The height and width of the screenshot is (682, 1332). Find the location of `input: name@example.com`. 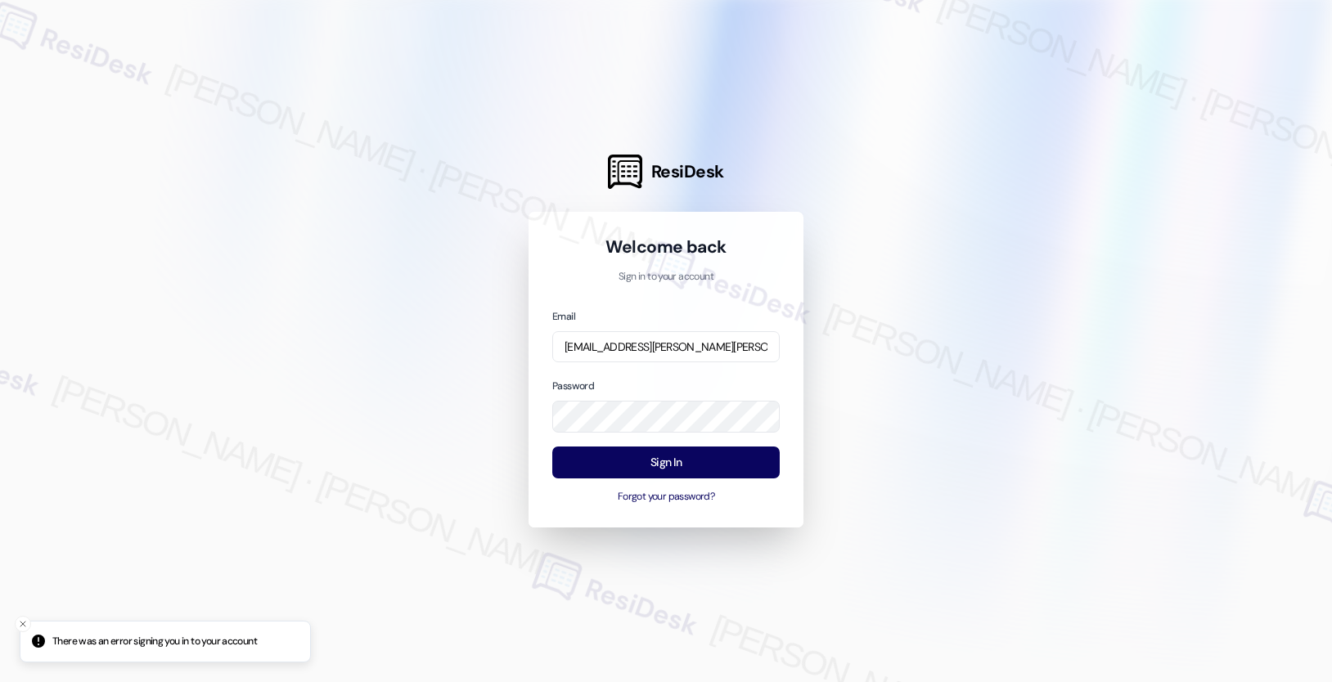

input: name@example.com is located at coordinates (666, 347).